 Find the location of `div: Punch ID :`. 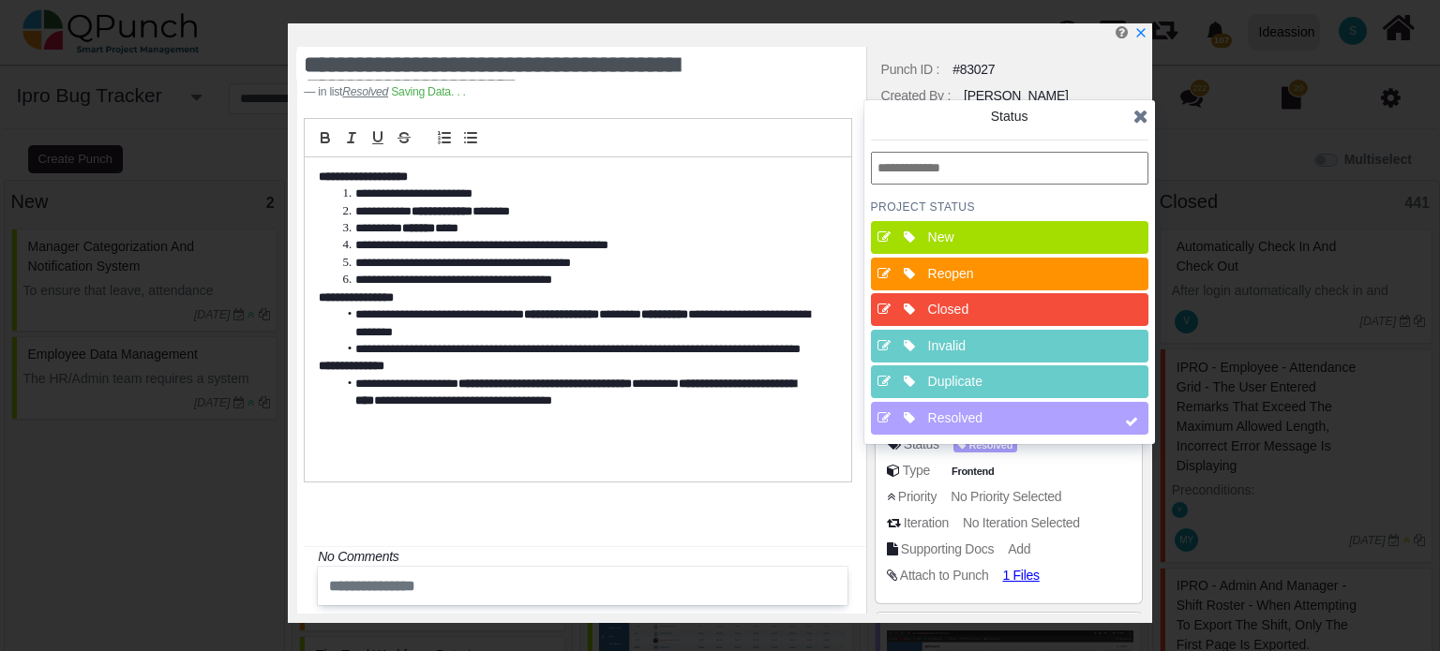

div: Punch ID : is located at coordinates (910, 69).